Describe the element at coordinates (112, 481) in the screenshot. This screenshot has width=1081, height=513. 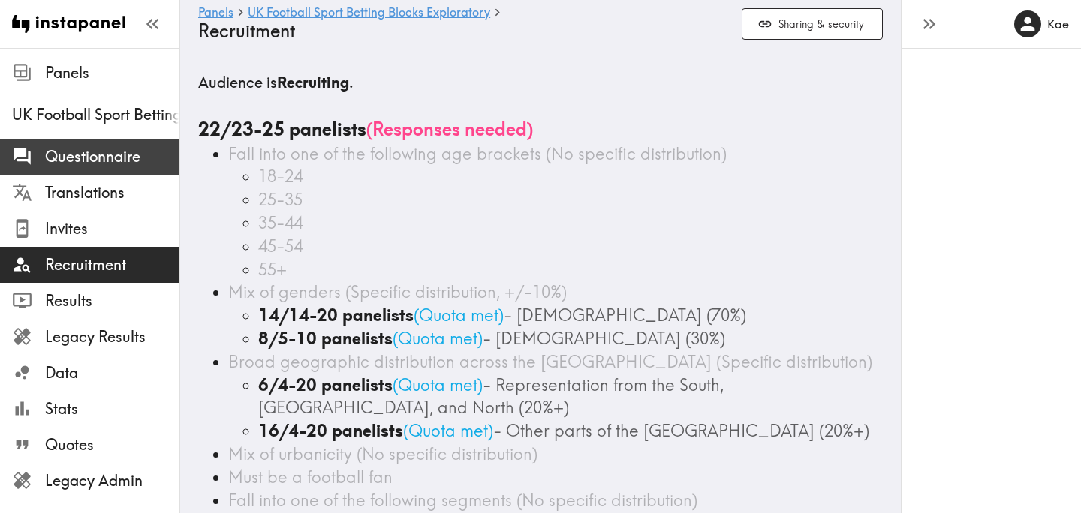
I see `span: Legacy Admin` at that location.